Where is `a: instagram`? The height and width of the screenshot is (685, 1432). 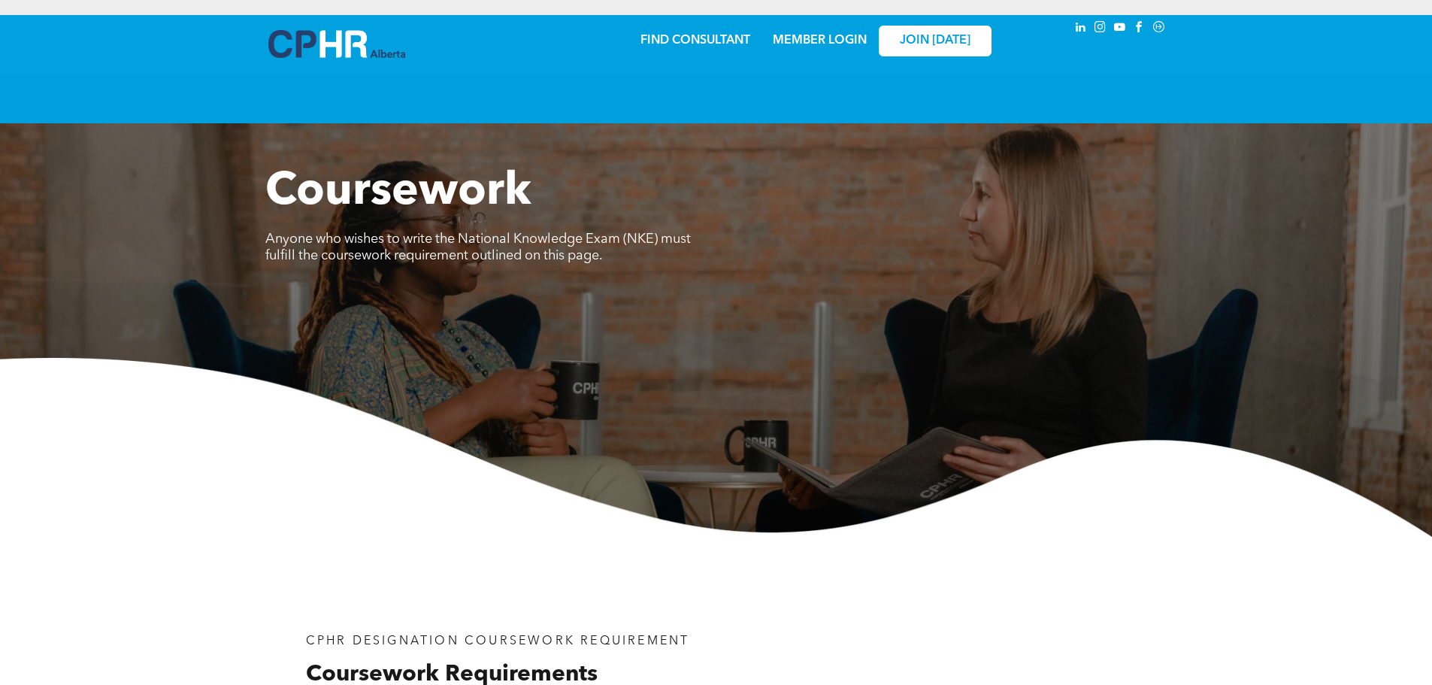 a: instagram is located at coordinates (1100, 29).